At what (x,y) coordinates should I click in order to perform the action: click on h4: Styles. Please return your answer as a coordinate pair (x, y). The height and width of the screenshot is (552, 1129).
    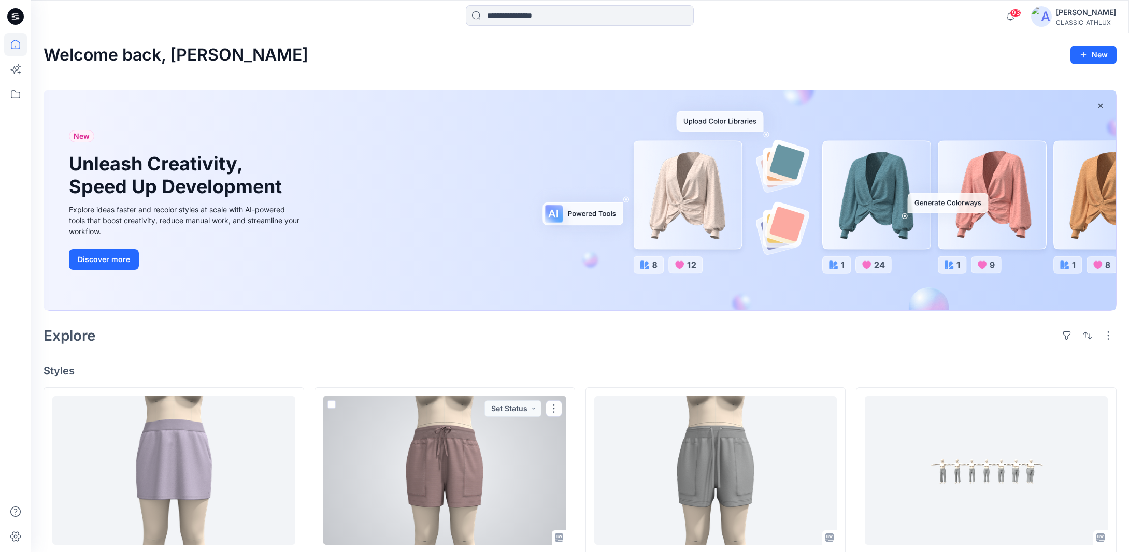
    Looking at the image, I should click on (580, 371).